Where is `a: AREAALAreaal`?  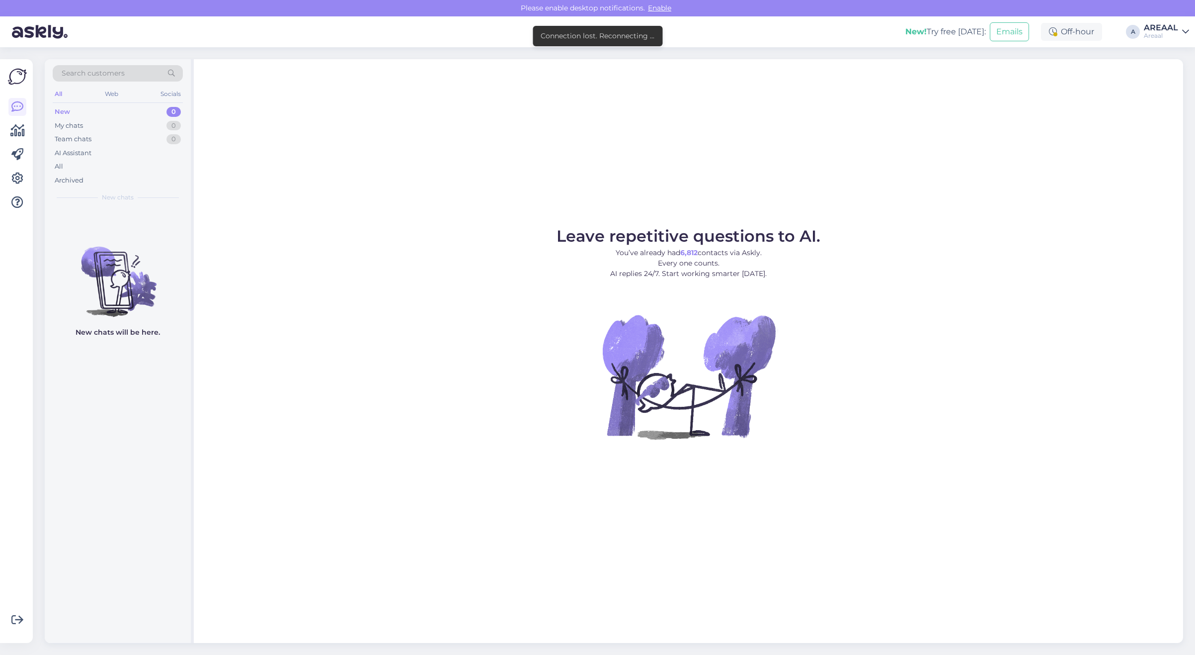 a: AREAALAreaal is located at coordinates (1166, 32).